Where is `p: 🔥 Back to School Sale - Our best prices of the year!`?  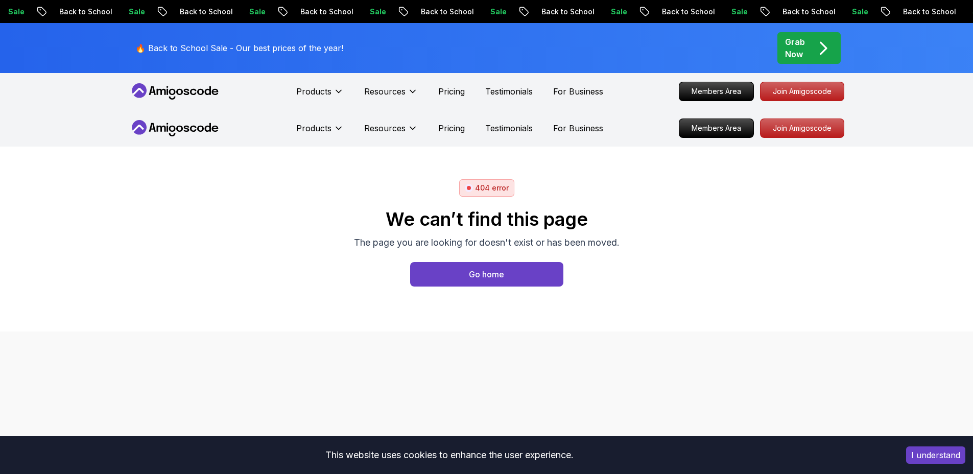 p: 🔥 Back to School Sale - Our best prices of the year! is located at coordinates (239, 48).